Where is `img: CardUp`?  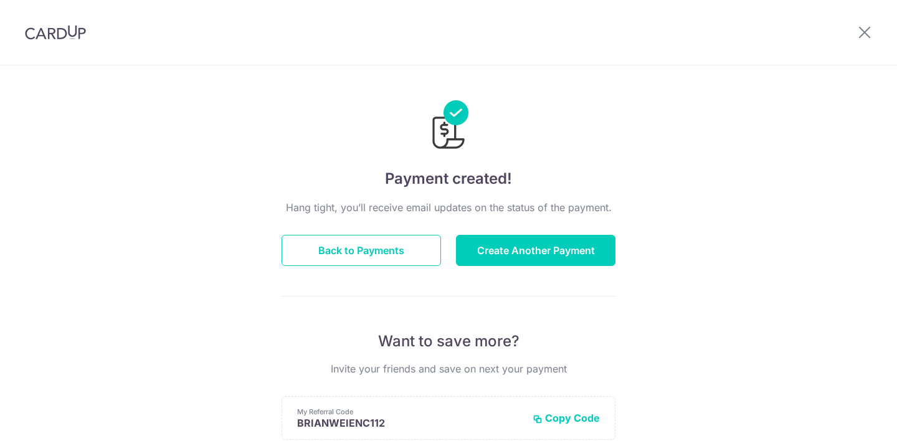
img: CardUp is located at coordinates (55, 32).